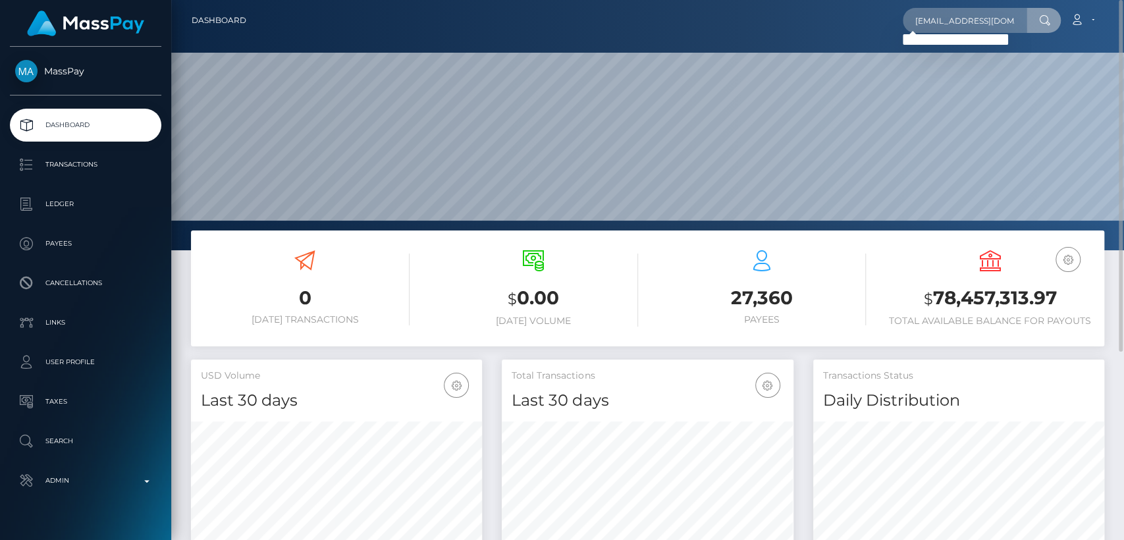 Image resolution: width=1124 pixels, height=540 pixels. Describe the element at coordinates (959, 400) in the screenshot. I see `h4: Daily Distribution` at that location.